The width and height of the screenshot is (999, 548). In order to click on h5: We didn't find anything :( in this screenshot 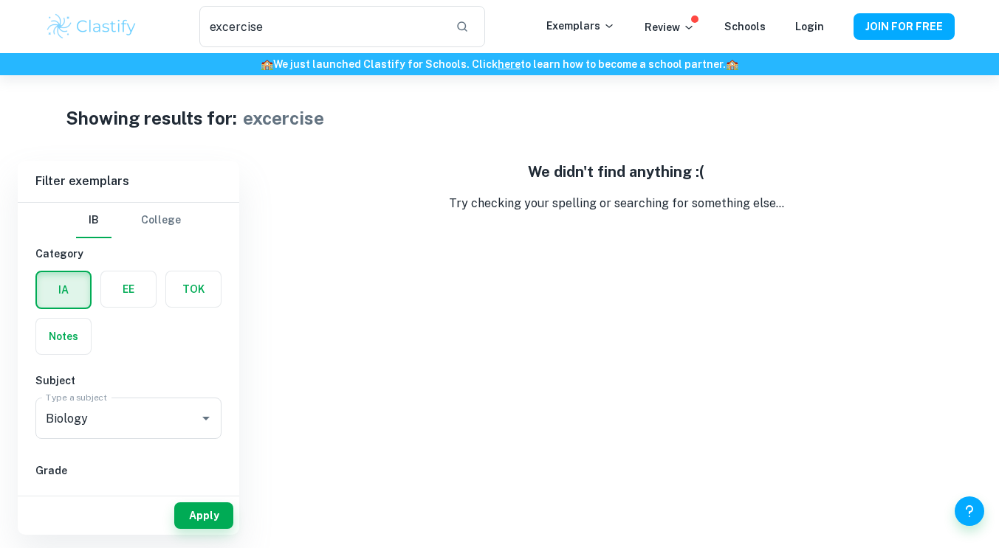, I will do `click(616, 172)`.